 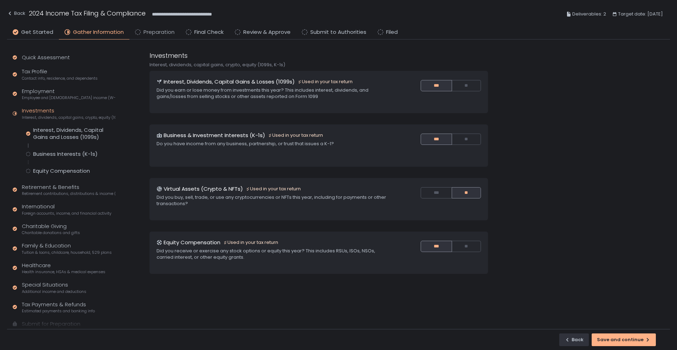 What do you see at coordinates (203, 189) in the screenshot?
I see `h1: Virtual Assets (Crypto & NFTs)` at bounding box center [203, 189].